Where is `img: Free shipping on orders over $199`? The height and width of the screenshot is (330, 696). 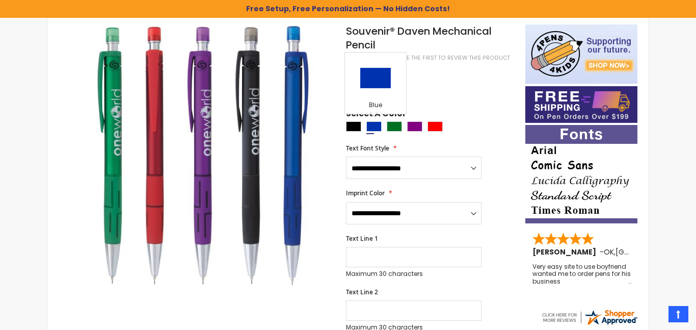 img: Free shipping on orders over $199 is located at coordinates (581, 104).